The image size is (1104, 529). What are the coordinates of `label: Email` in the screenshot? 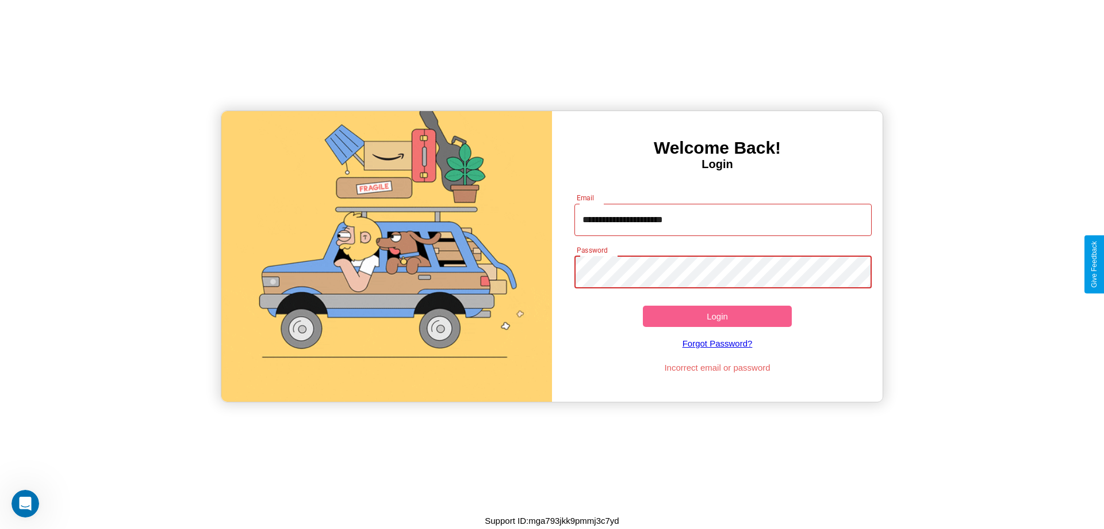 It's located at (586, 197).